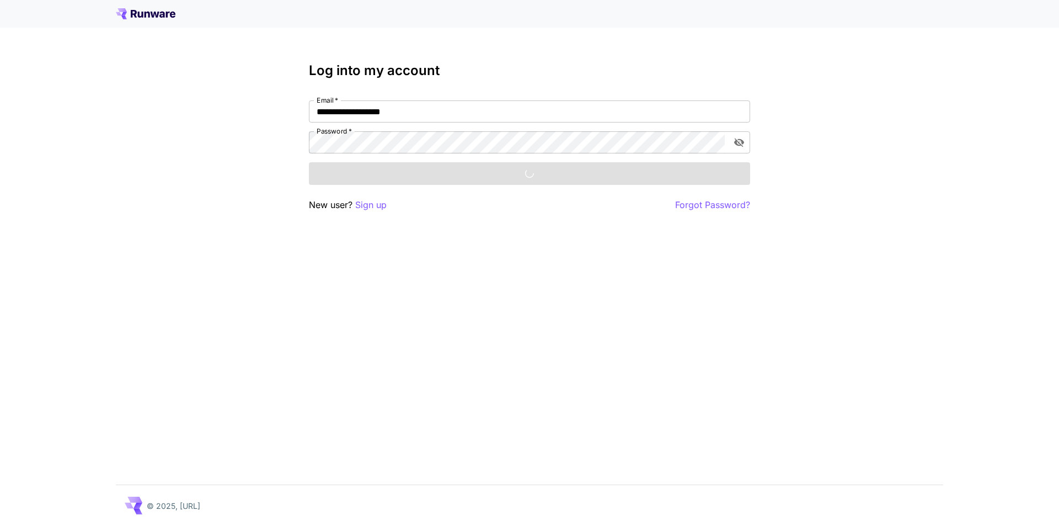 The height and width of the screenshot is (526, 1059). What do you see at coordinates (713, 205) in the screenshot?
I see `p: Forgot Password?` at bounding box center [713, 205].